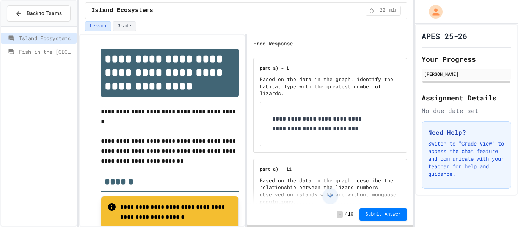  What do you see at coordinates (383, 215) in the screenshot?
I see `span: Submit Answer` at bounding box center [383, 215].